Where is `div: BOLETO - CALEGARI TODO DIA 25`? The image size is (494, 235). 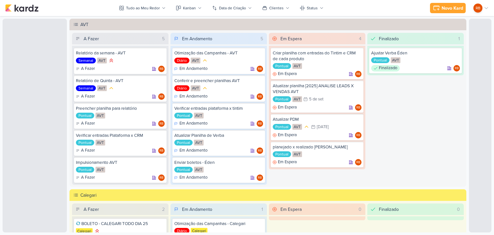 div: BOLETO - CALEGARI TODO DIA 25 is located at coordinates (120, 223).